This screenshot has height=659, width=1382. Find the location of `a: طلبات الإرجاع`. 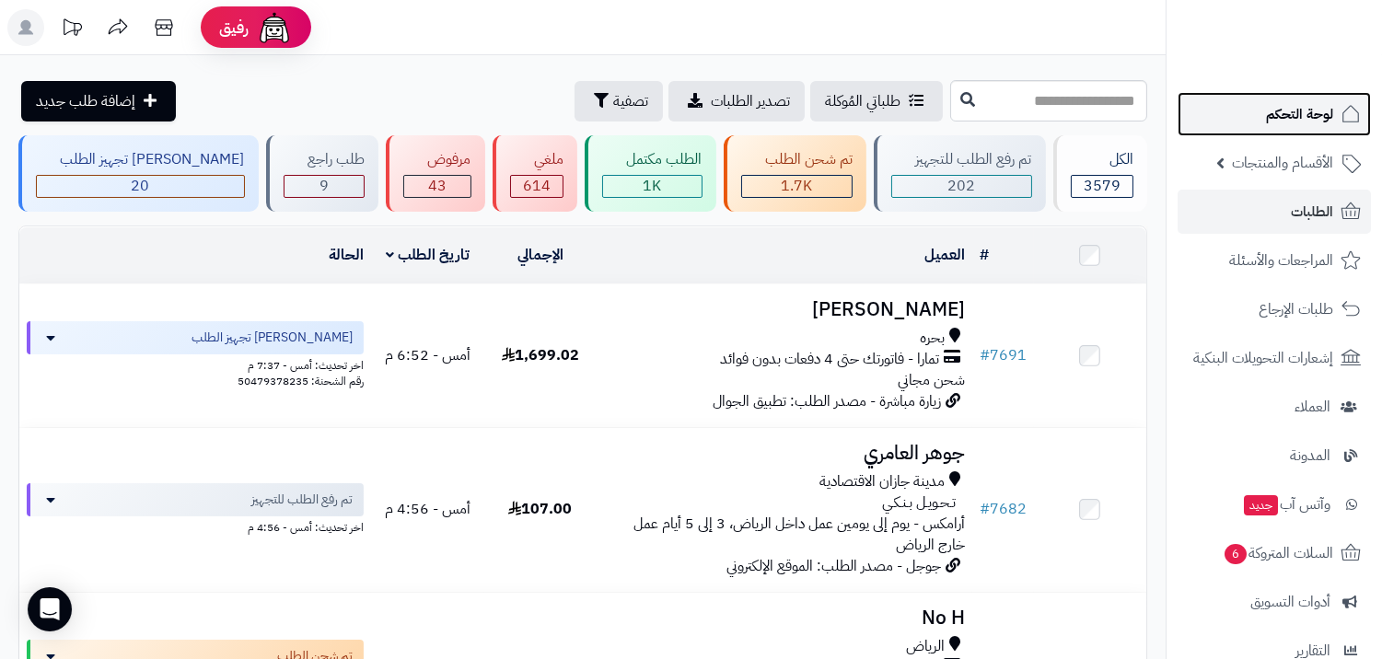

a: طلبات الإرجاع is located at coordinates (1274, 309).